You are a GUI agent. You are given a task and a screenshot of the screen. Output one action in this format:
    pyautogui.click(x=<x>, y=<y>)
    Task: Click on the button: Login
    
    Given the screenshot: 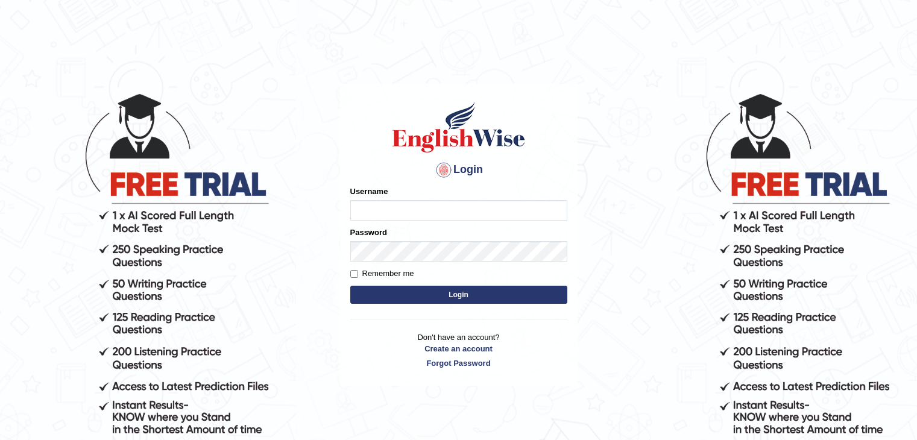 What is the action you would take?
    pyautogui.click(x=459, y=295)
    